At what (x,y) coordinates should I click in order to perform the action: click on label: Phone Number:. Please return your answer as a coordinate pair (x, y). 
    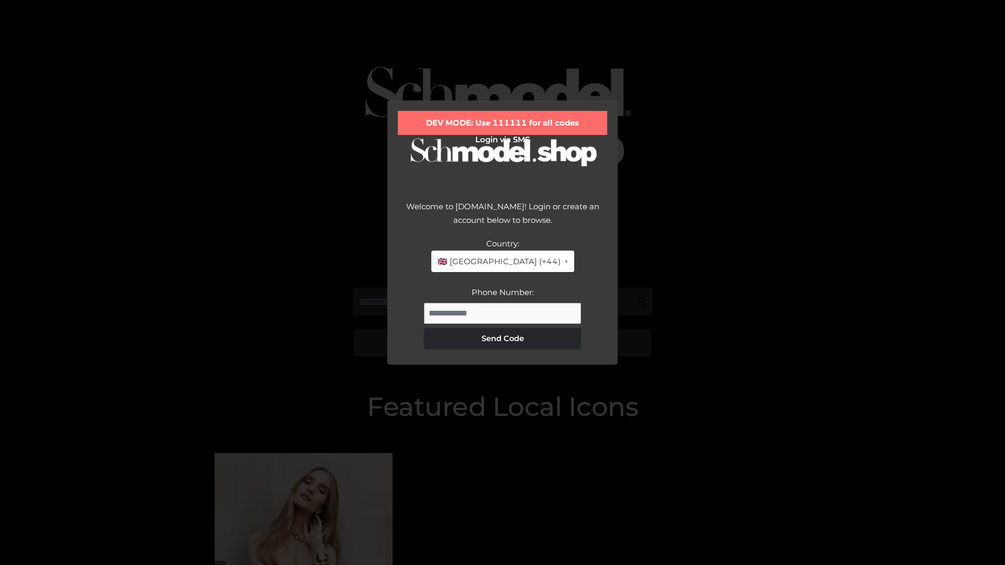
    Looking at the image, I should click on (502, 292).